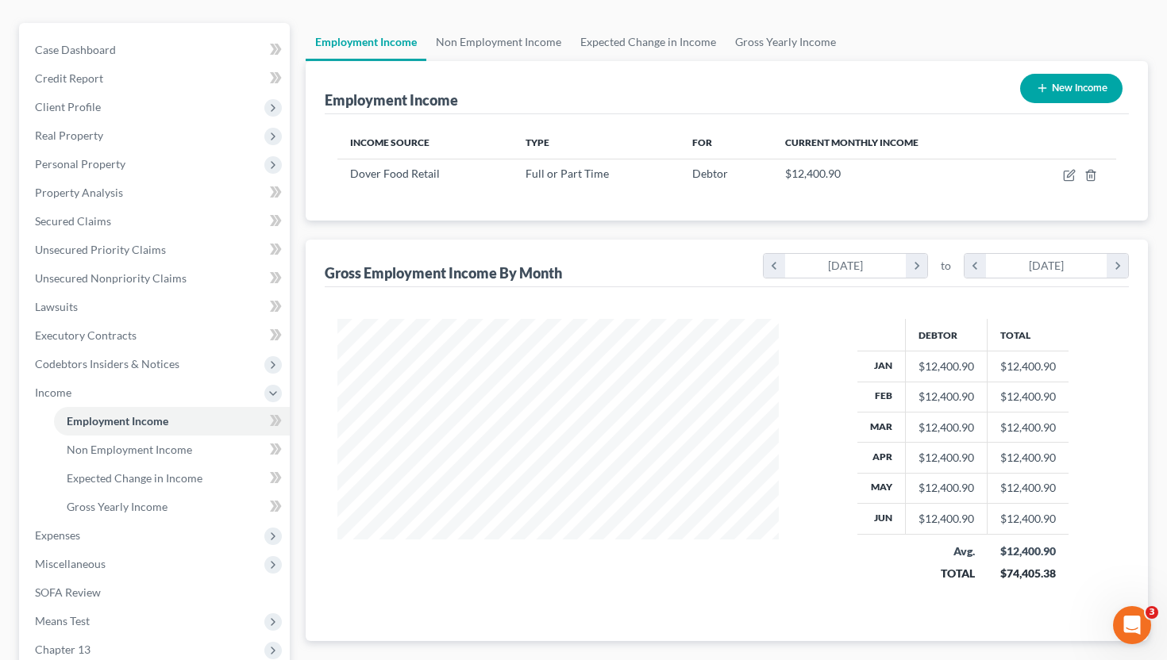 Image resolution: width=1167 pixels, height=660 pixels. What do you see at coordinates (53, 392) in the screenshot?
I see `span: Income` at bounding box center [53, 392].